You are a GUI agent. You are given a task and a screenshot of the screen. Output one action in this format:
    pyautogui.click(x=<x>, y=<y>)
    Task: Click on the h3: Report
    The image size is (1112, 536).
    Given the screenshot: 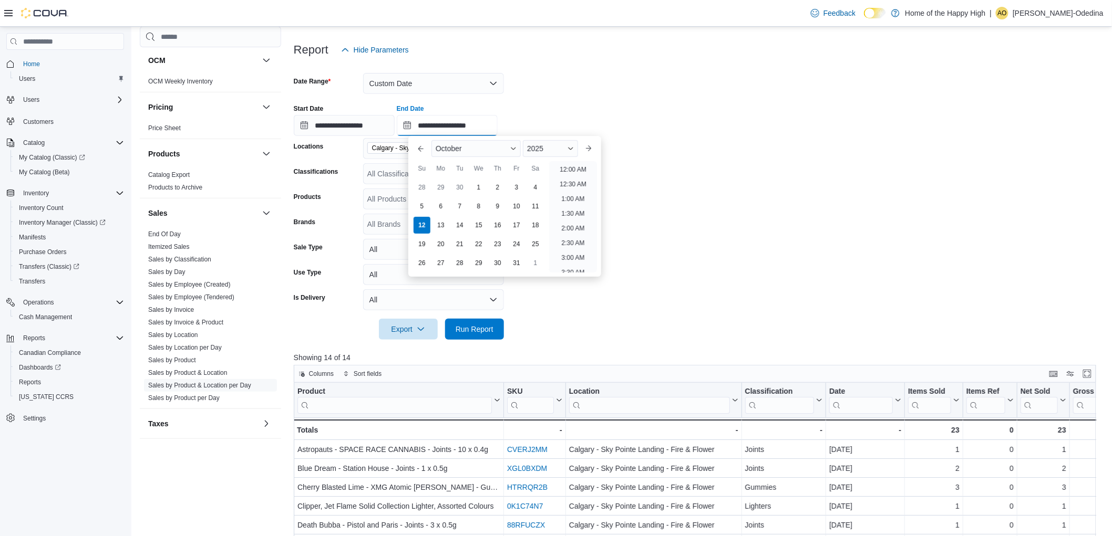 What is the action you would take?
    pyautogui.click(x=311, y=50)
    